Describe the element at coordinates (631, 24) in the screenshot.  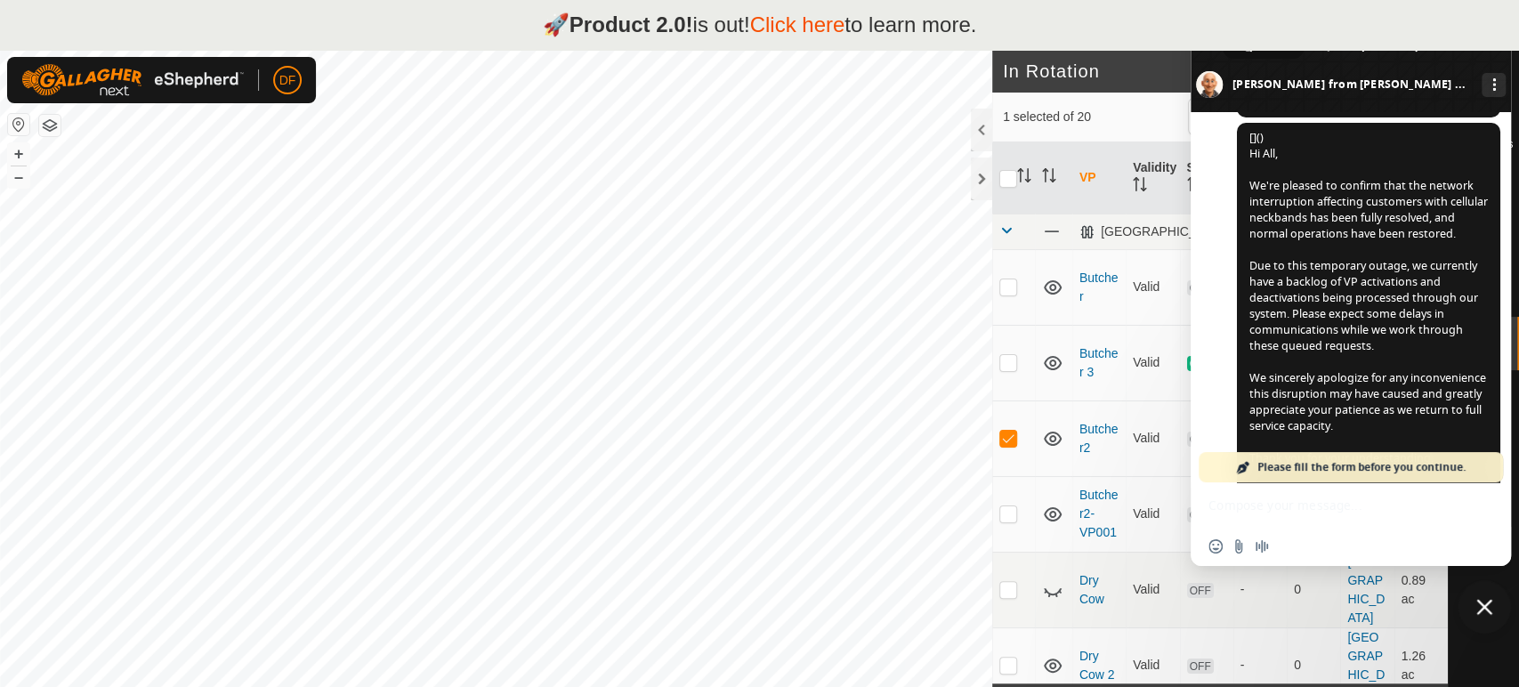
I see `strong: Product 2.0!` at that location.